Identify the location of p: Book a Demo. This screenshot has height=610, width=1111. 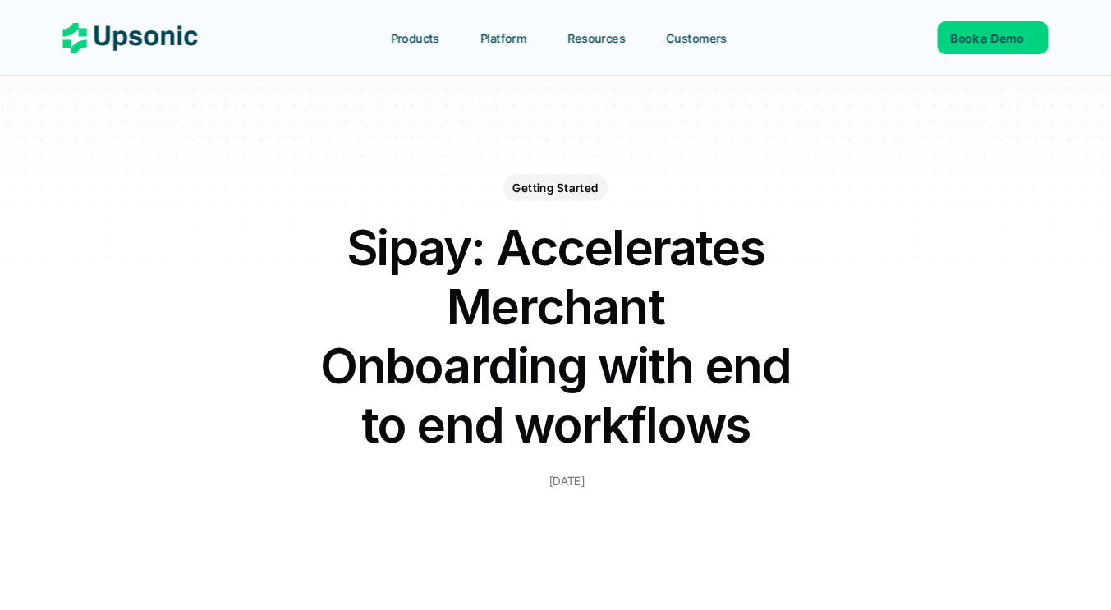
(987, 38).